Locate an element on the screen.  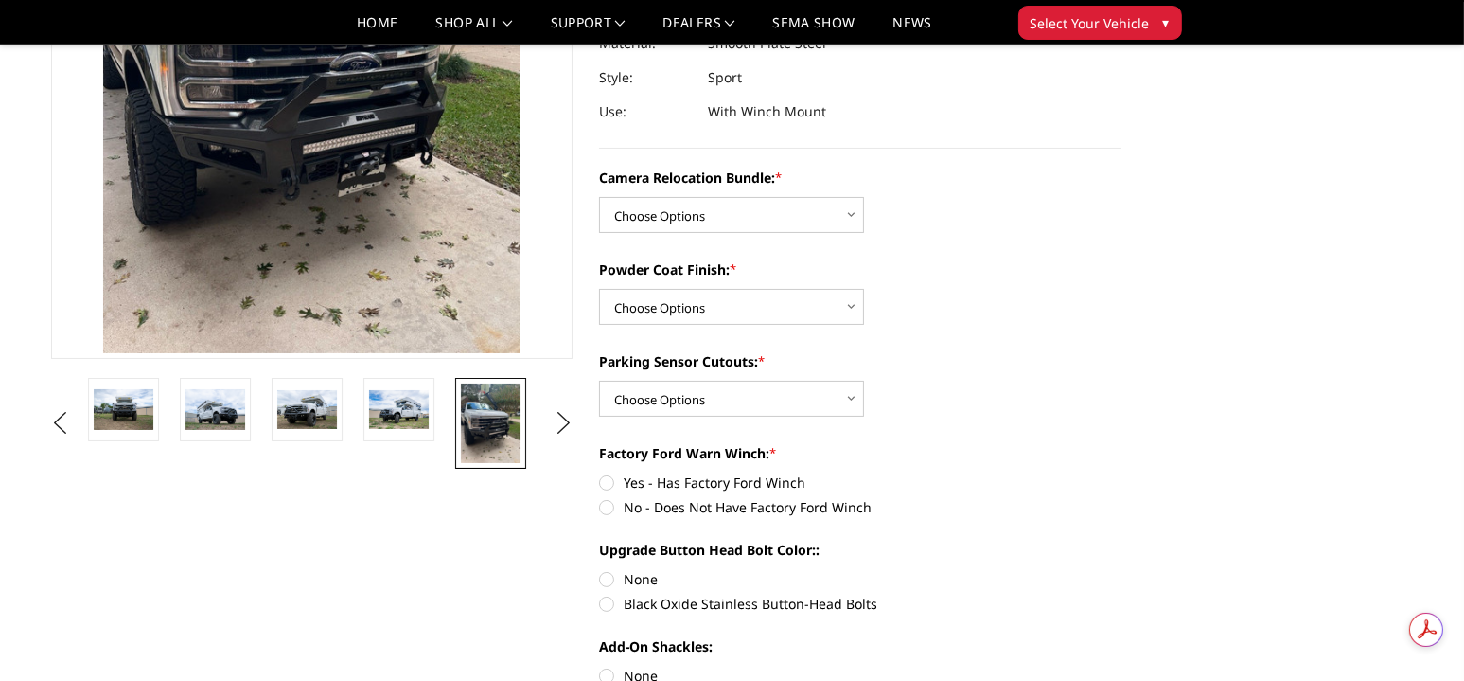
a: News is located at coordinates (912, 29).